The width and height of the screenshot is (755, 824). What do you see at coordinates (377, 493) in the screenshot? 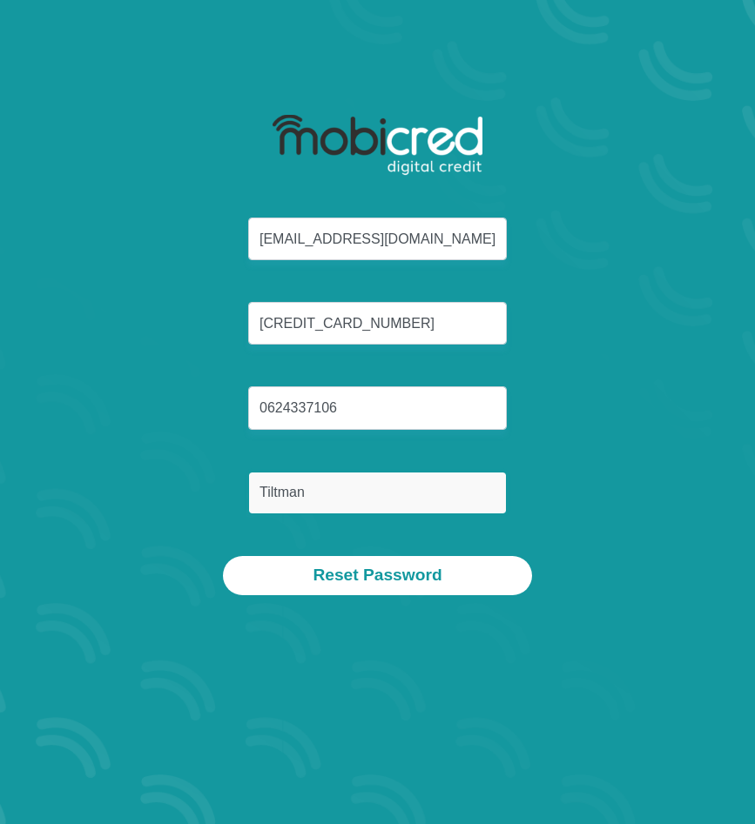
I see `input: Surname` at bounding box center [377, 493].